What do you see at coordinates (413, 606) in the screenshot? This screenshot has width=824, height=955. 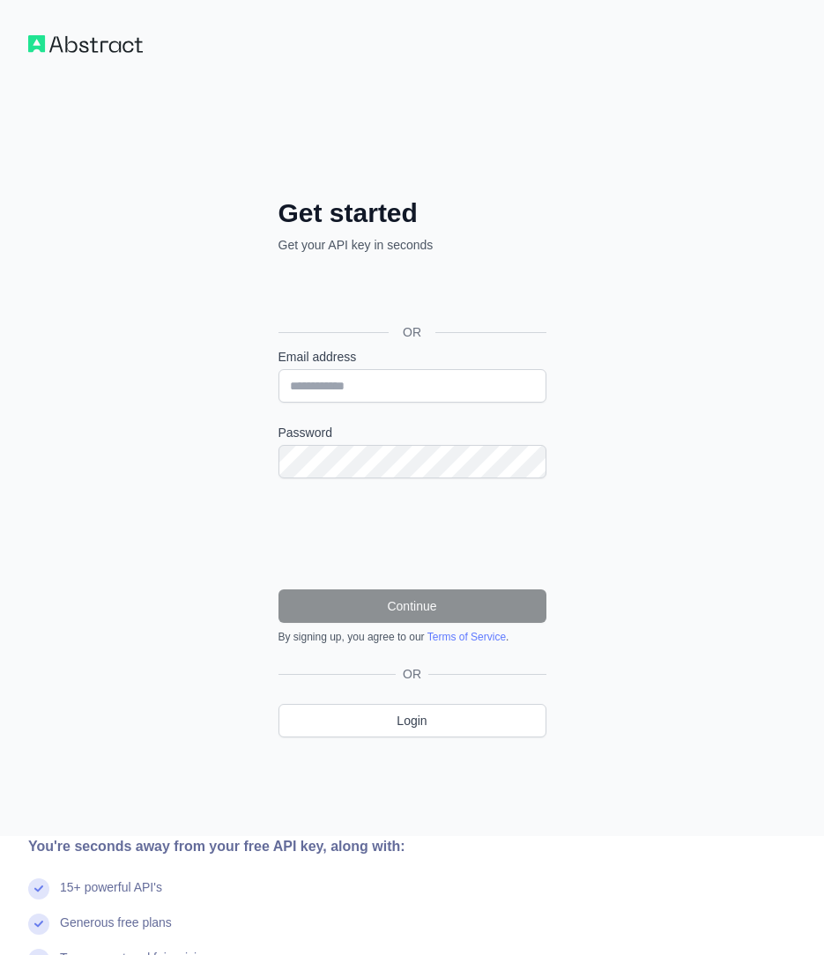 I see `button: Continue` at bounding box center [413, 606].